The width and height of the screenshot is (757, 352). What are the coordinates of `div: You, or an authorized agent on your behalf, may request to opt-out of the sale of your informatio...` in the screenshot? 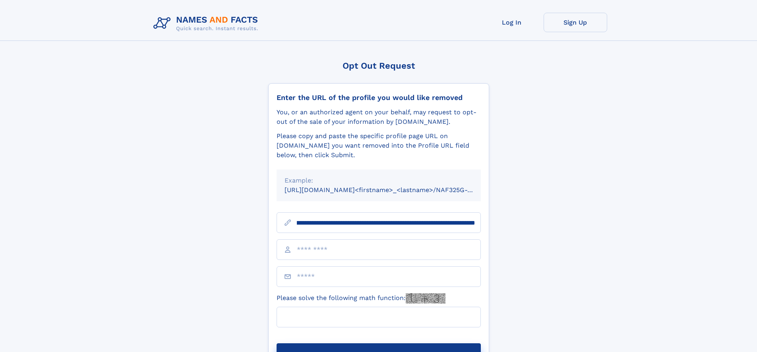 It's located at (379, 117).